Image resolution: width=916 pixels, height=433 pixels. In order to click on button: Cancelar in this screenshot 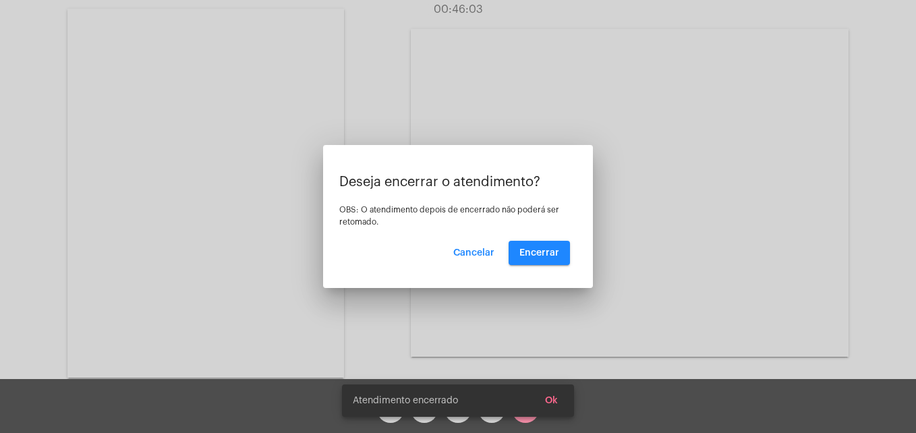, I will do `click(473, 253)`.